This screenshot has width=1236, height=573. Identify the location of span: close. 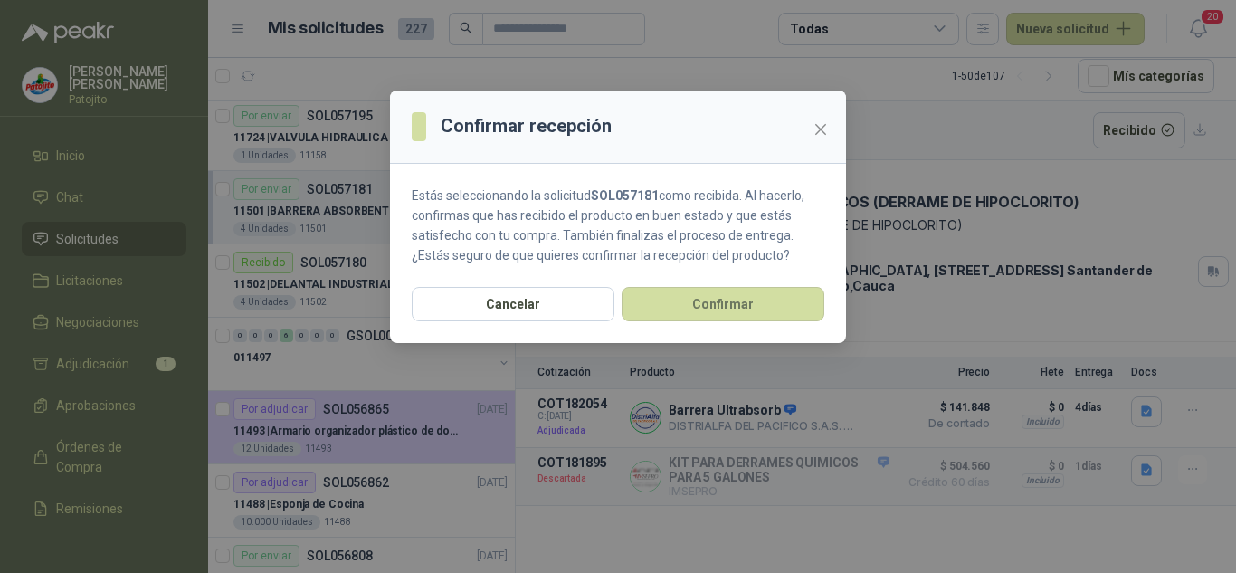
(821, 129).